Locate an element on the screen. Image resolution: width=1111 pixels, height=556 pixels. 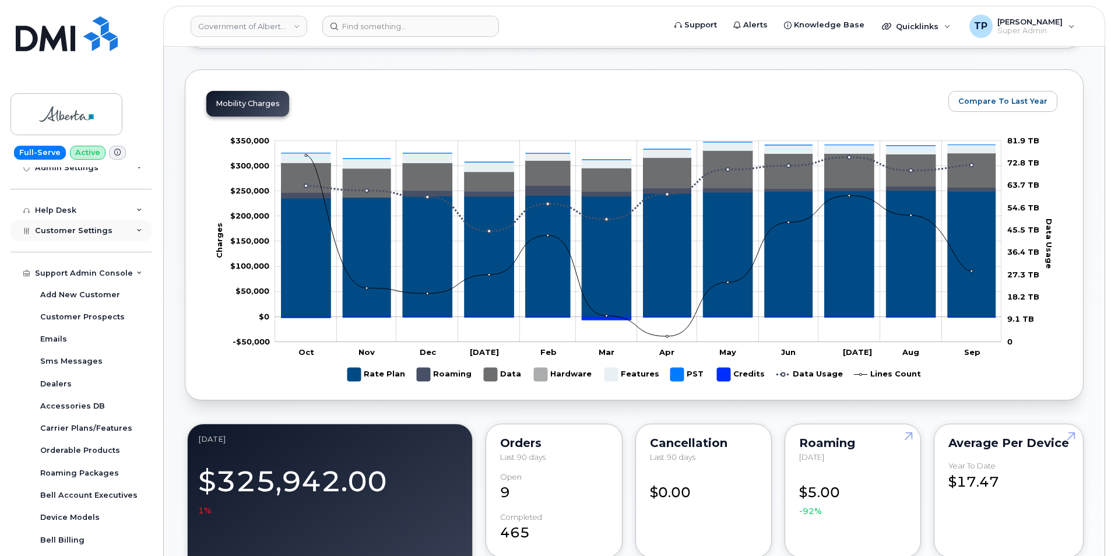
tspan: 72.8 TB is located at coordinates (1023, 163).